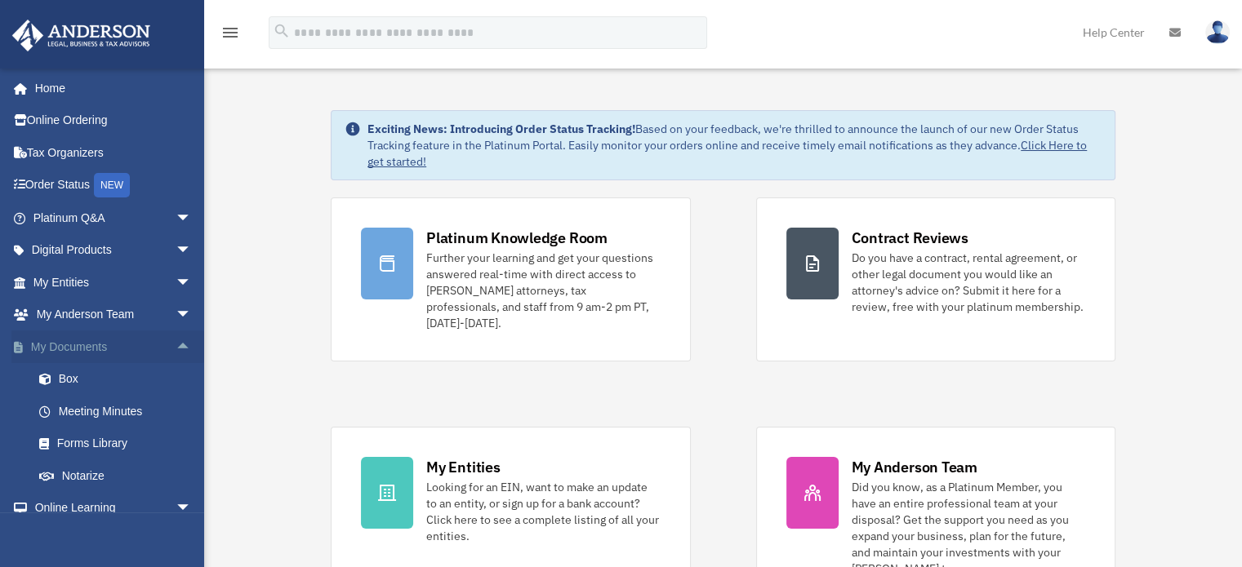 Image resolution: width=1242 pixels, height=567 pixels. What do you see at coordinates (112, 185) in the screenshot?
I see `div: NEW` at bounding box center [112, 185].